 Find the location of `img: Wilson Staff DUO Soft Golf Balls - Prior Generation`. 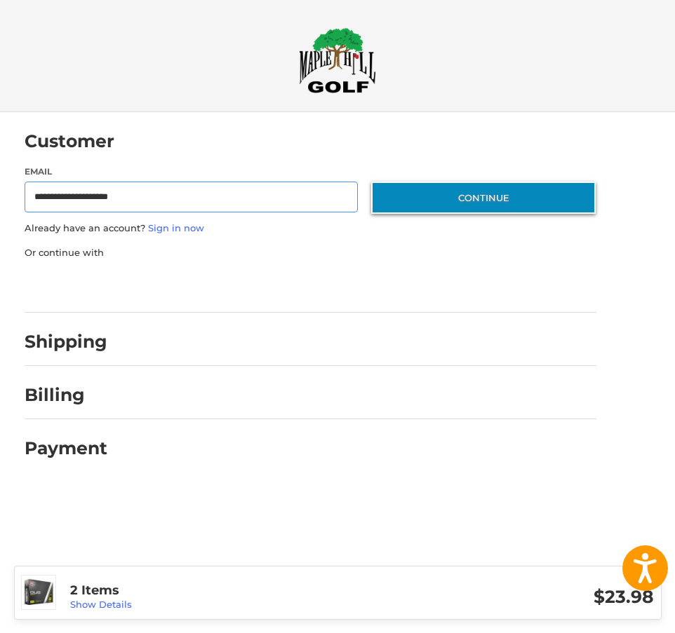

img: Wilson Staff DUO Soft Golf Balls - Prior Generation is located at coordinates (39, 593).